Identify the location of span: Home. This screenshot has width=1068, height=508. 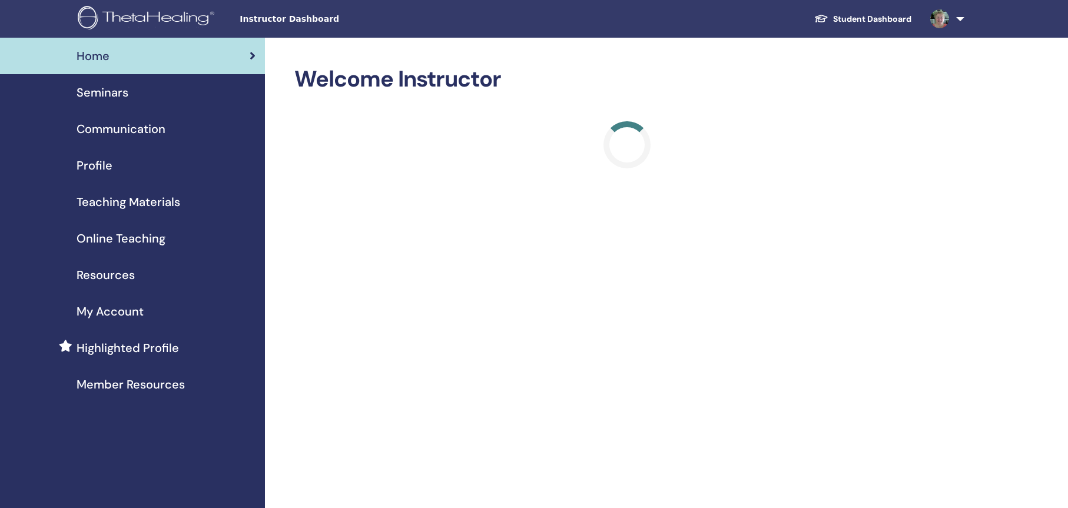
(93, 56).